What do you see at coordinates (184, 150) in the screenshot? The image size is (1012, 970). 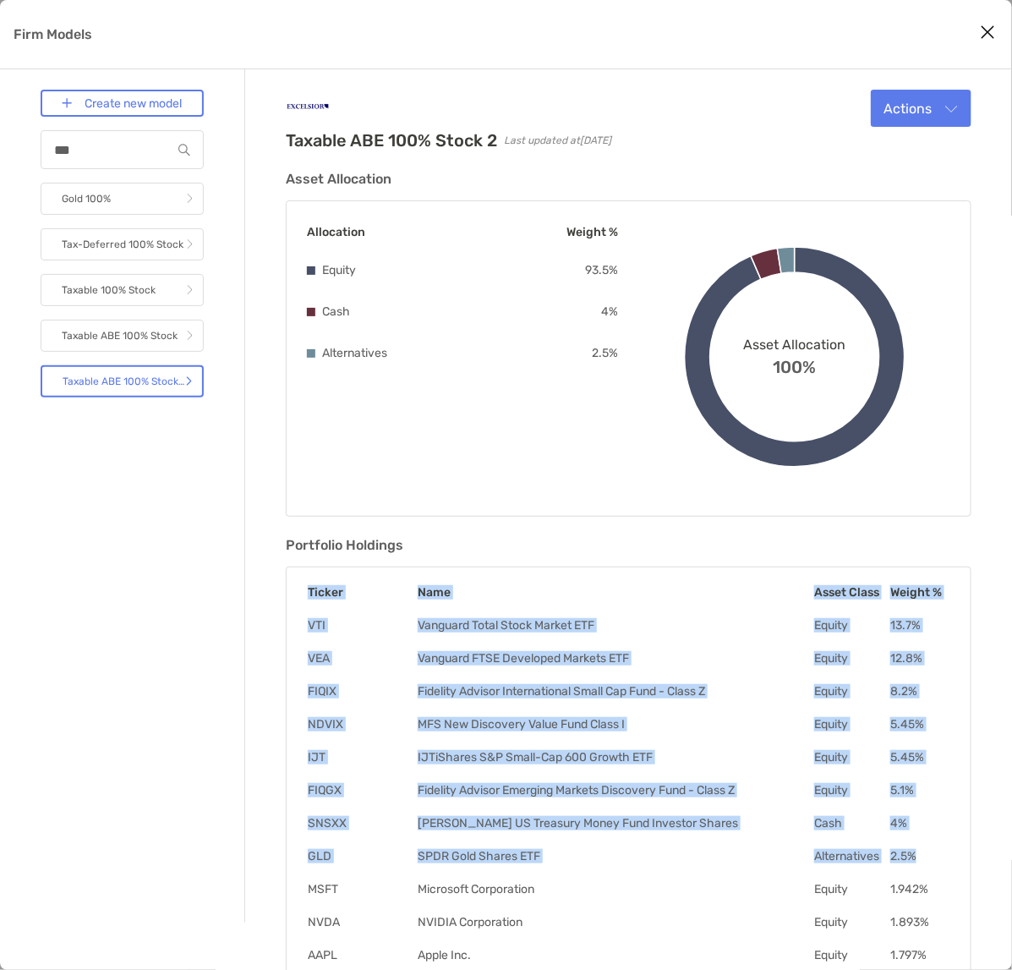 I see `img: input icon` at bounding box center [184, 150].